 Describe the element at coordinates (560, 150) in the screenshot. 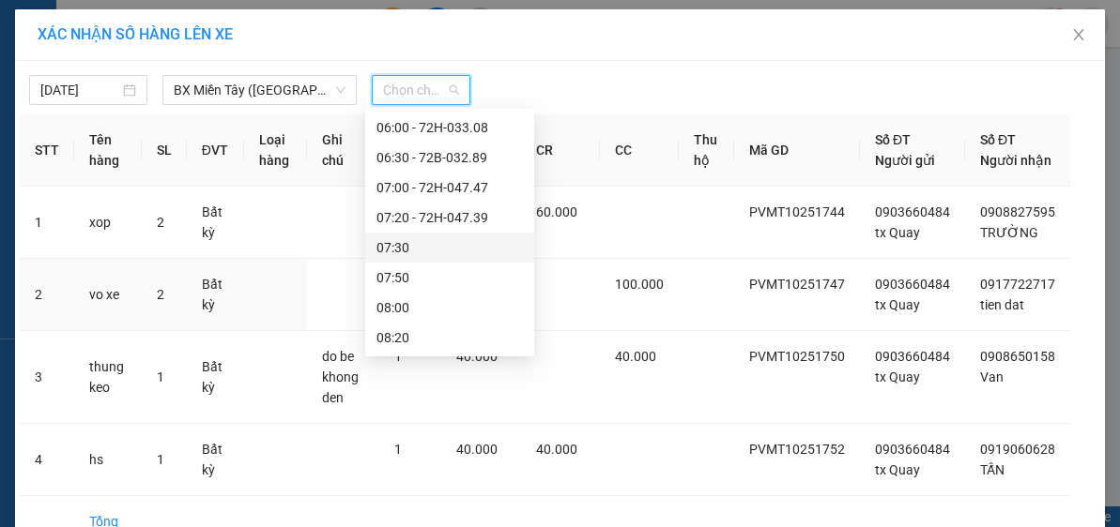

I see `th: CR` at that location.